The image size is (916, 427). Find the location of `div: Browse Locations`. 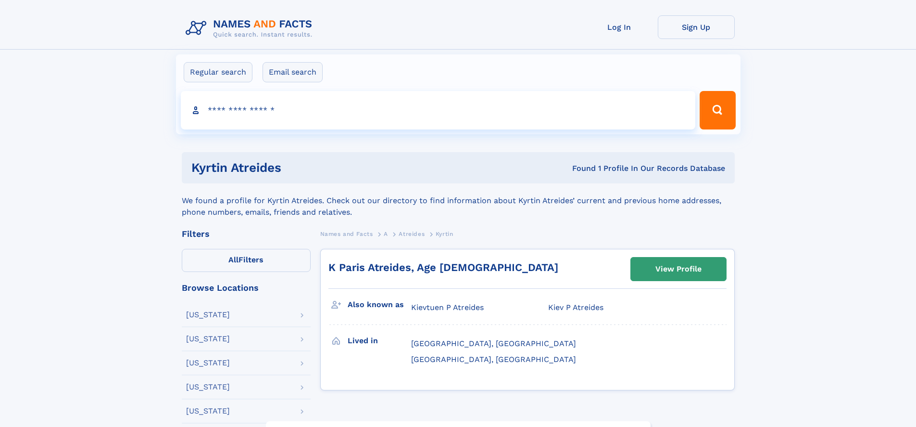

div: Browse Locations is located at coordinates (246, 288).